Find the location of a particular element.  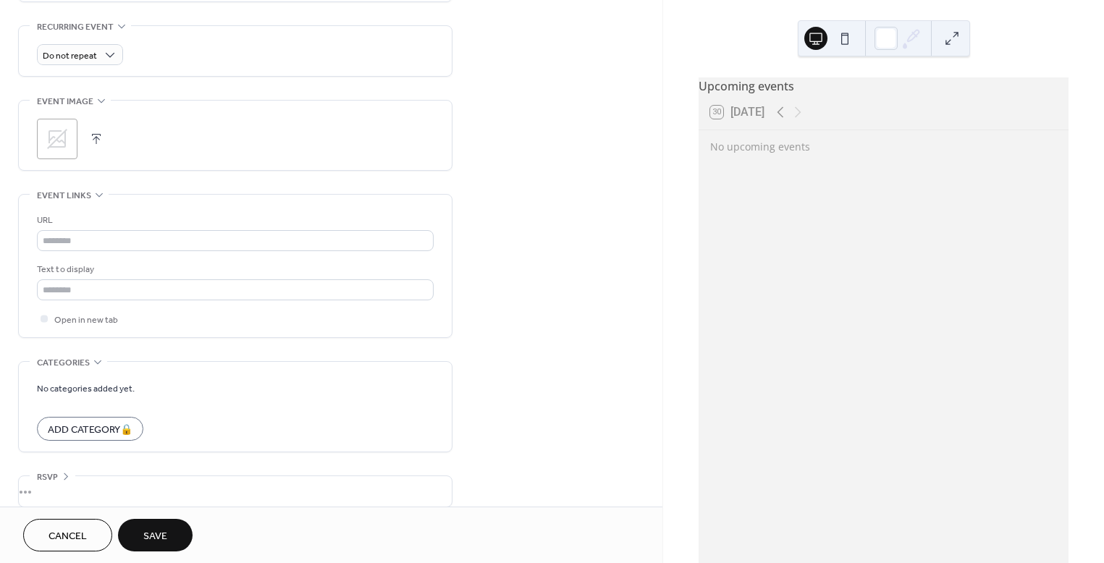

span: Open in new tab is located at coordinates (86, 320).